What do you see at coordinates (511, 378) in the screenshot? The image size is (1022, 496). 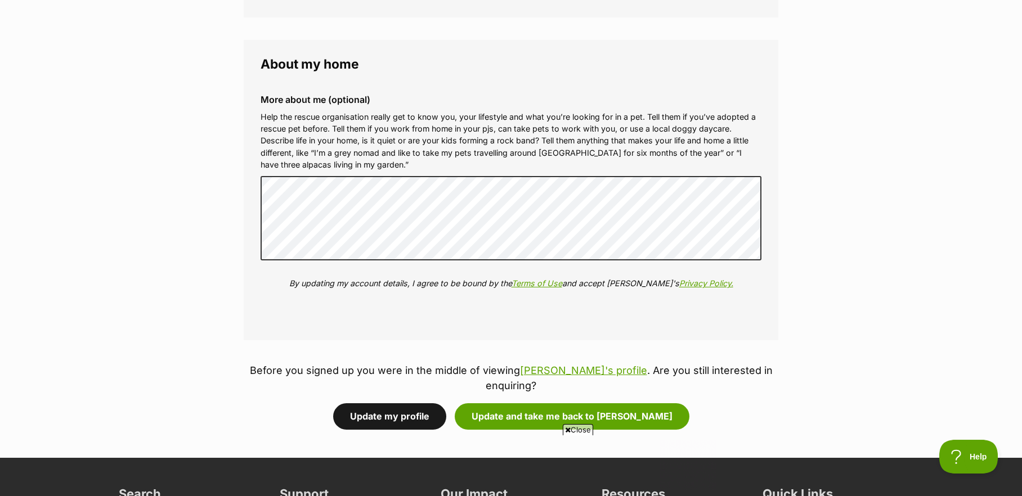 I see `p: Before you signed up you were in the middle of viewing . Are you still interested in enquiring?` at bounding box center [511, 378].